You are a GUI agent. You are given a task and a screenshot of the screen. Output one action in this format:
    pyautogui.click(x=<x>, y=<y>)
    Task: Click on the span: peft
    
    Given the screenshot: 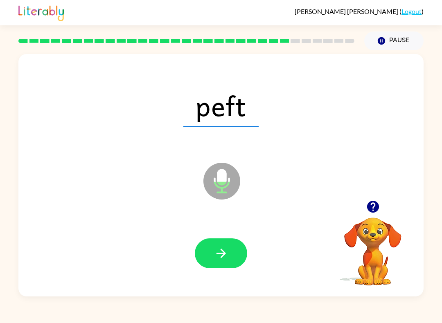 What is the action you would take?
    pyautogui.click(x=221, y=106)
    